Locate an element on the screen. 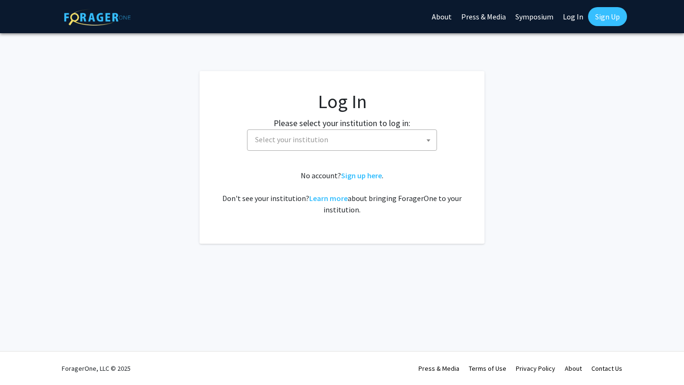 This screenshot has height=385, width=684. h1: Log In is located at coordinates (342, 102).